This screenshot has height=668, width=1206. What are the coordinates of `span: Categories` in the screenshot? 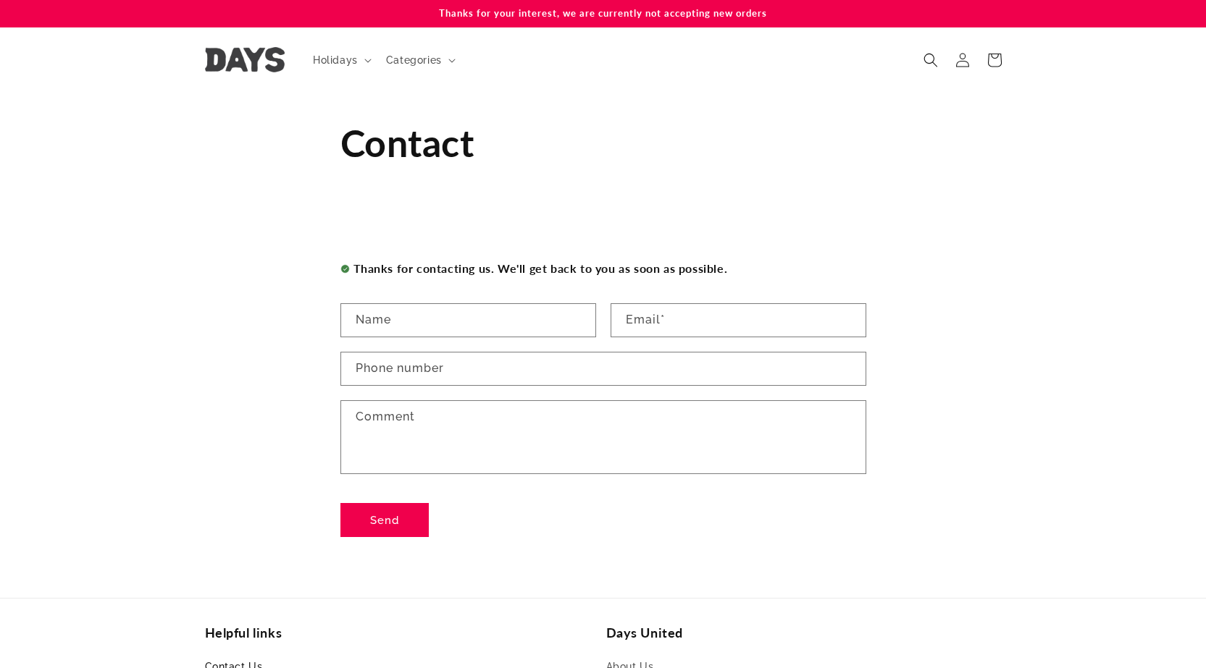 It's located at (414, 60).